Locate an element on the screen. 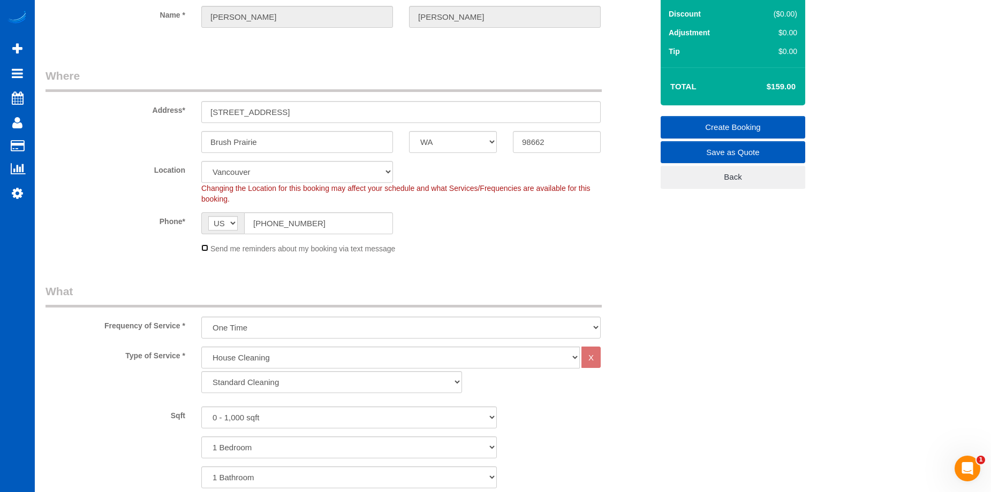  div: ($0.00) is located at coordinates (772, 14).